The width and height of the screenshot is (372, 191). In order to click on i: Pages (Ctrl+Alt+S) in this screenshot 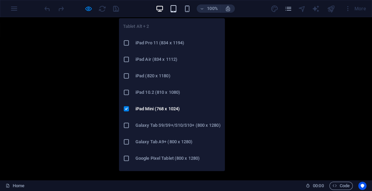, I will do `click(288, 9)`.